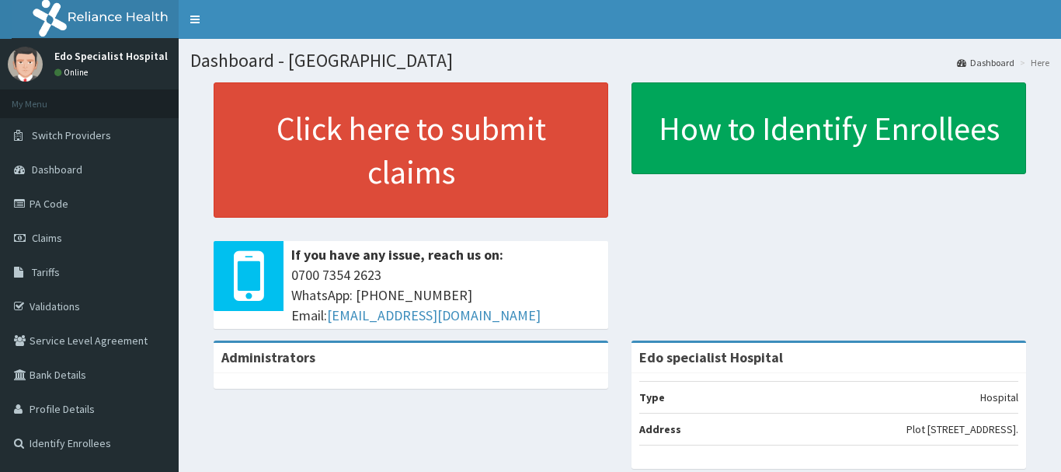  What do you see at coordinates (660, 429) in the screenshot?
I see `b: Address` at bounding box center [660, 429].